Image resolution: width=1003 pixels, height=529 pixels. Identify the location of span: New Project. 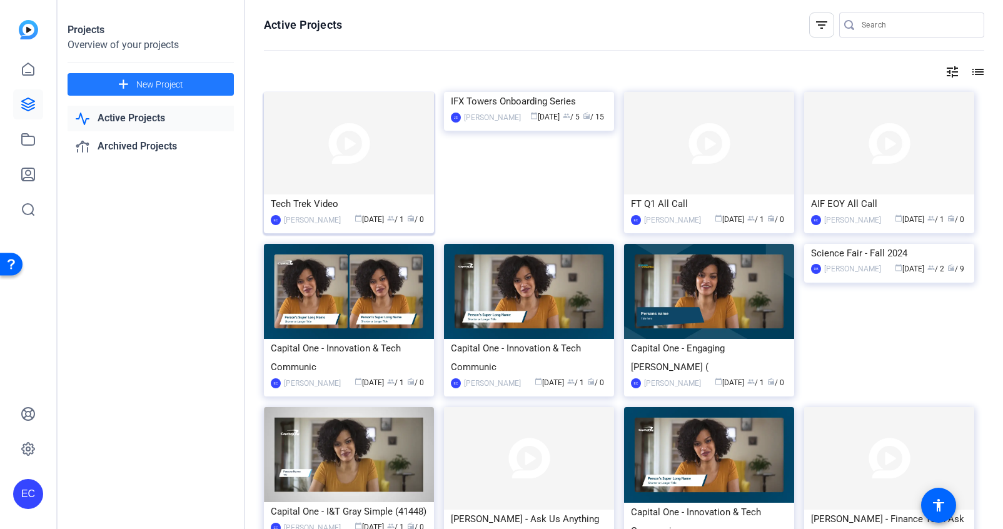
(160, 84).